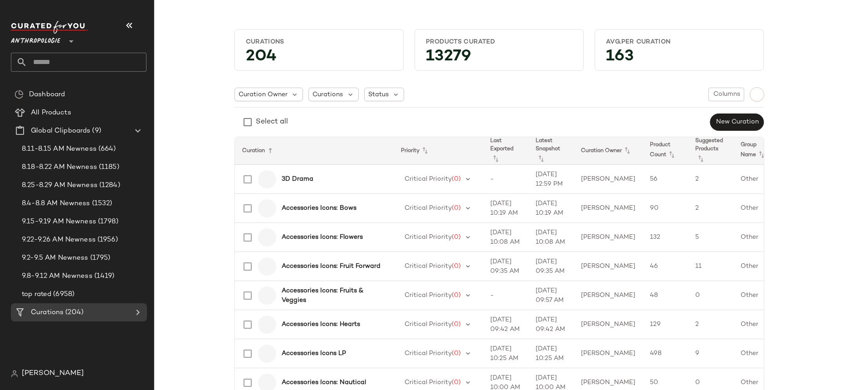  I want to click on td: 132, so click(666, 237).